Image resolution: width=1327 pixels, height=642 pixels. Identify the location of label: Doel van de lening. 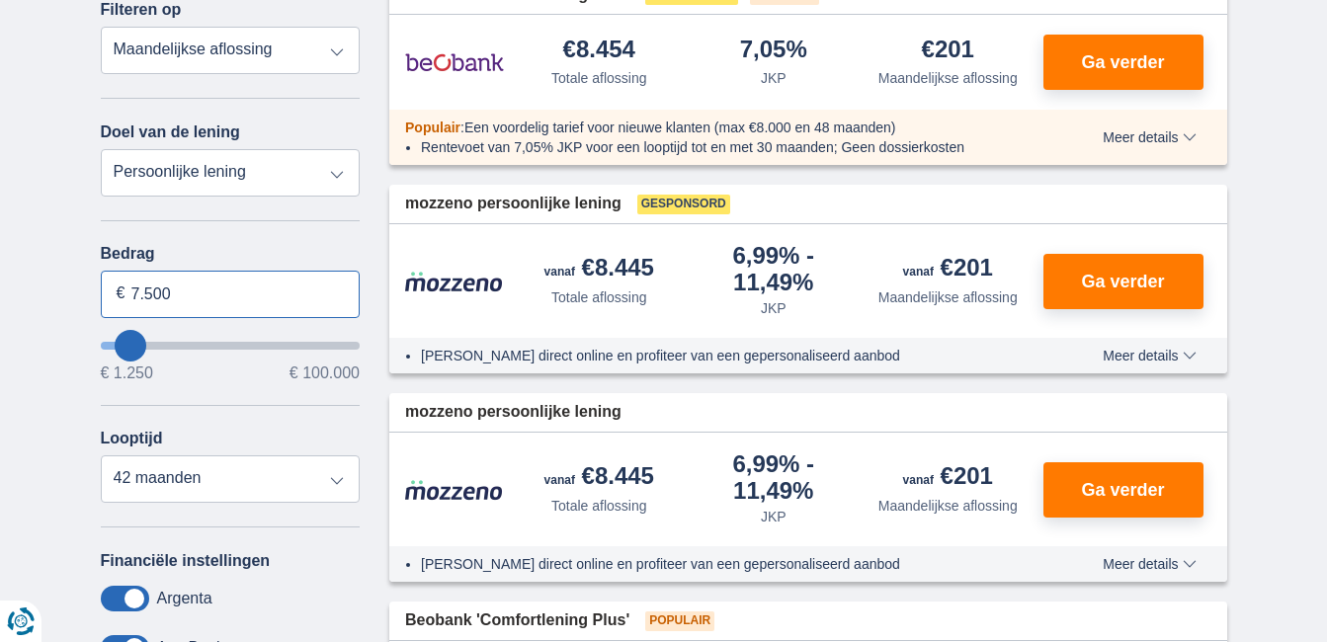
(170, 132).